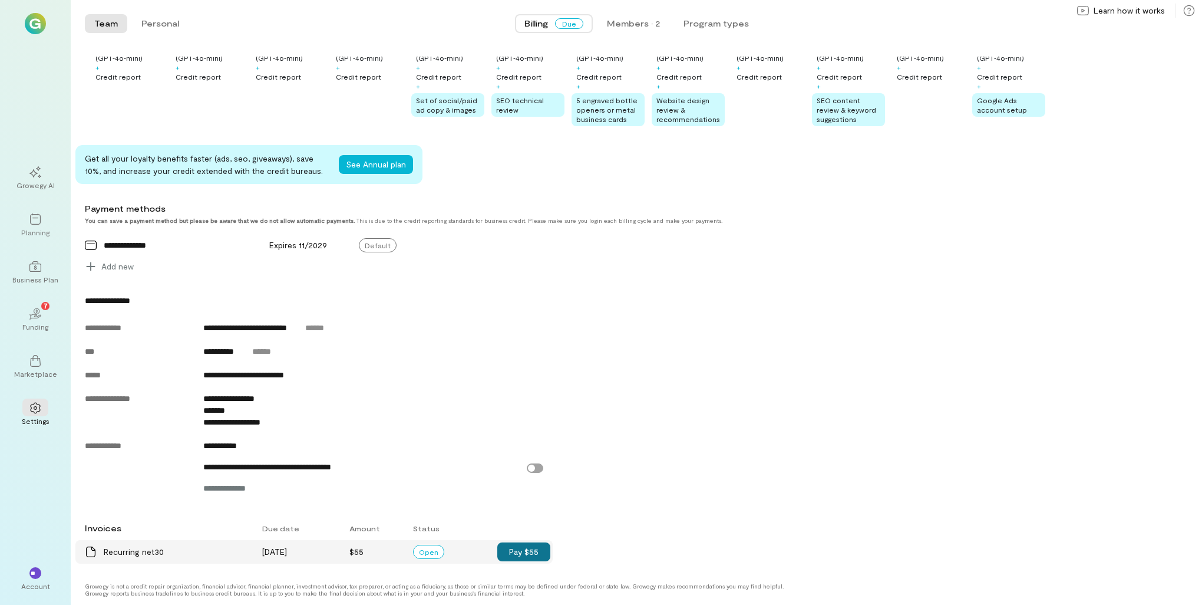 This screenshot has height=605, width=1202. I want to click on button: Pay $55, so click(524, 552).